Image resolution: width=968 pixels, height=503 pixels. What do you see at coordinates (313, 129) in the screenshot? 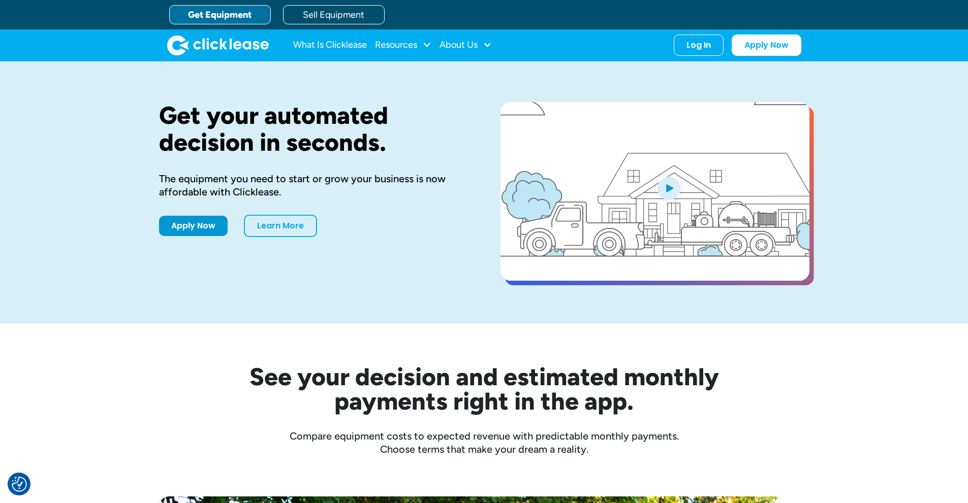
I see `h1: Get your automated decision in seconds.` at bounding box center [313, 129].